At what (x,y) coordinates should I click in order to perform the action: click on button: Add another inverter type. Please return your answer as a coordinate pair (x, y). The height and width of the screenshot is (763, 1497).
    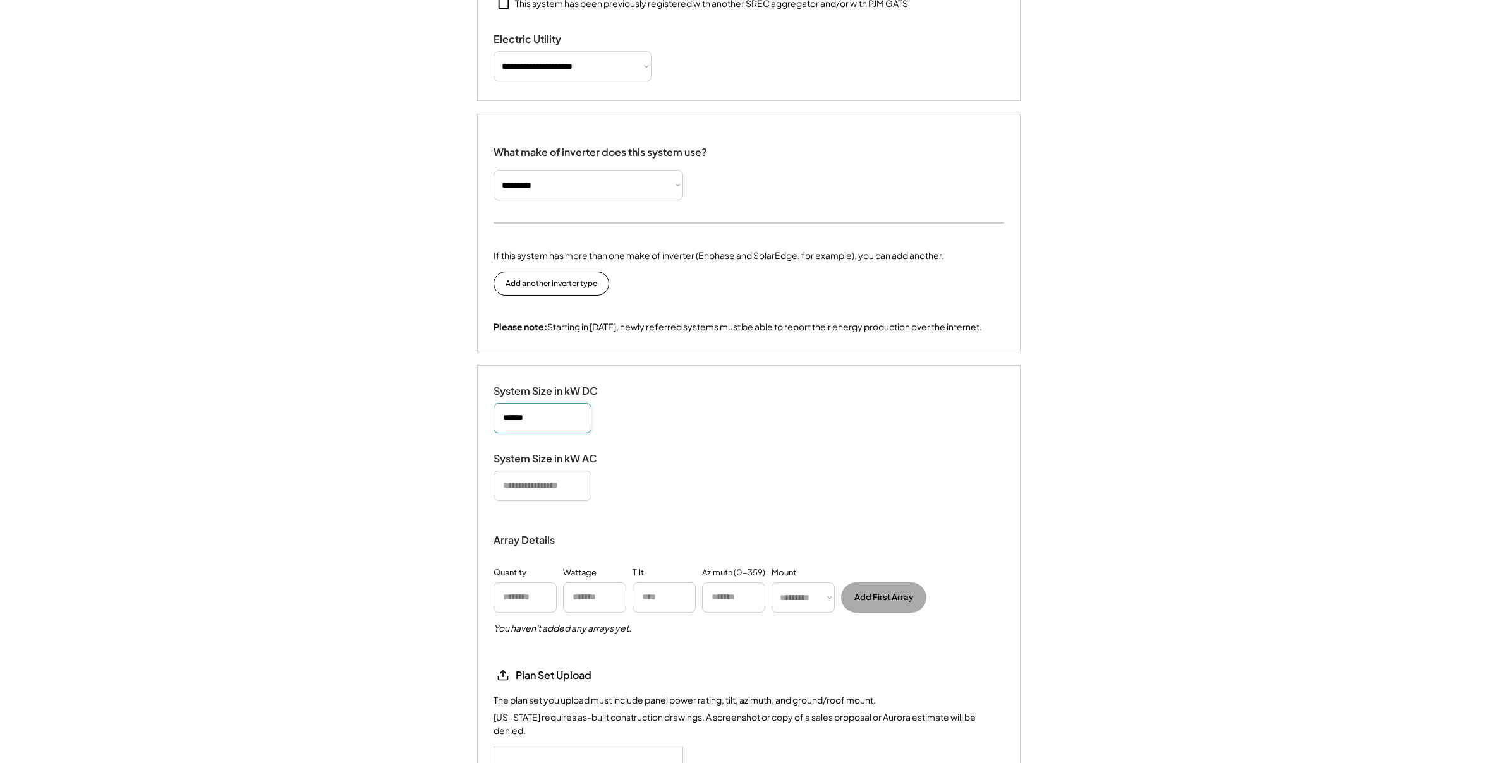
    Looking at the image, I should click on (551, 284).